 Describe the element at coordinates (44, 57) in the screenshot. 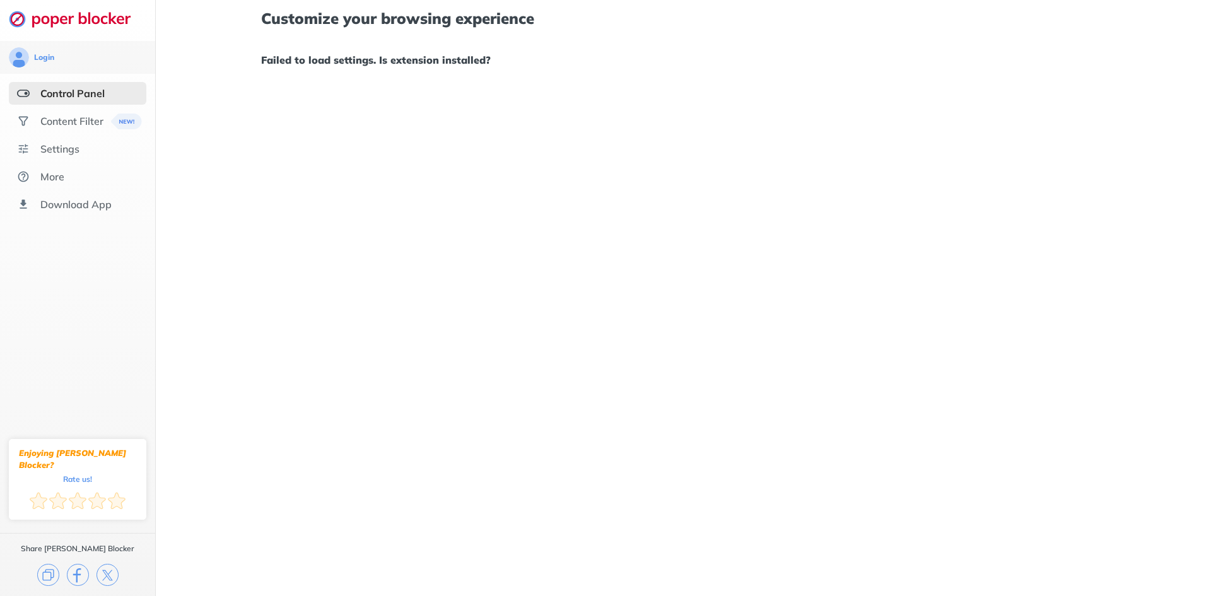

I see `div: Login` at that location.